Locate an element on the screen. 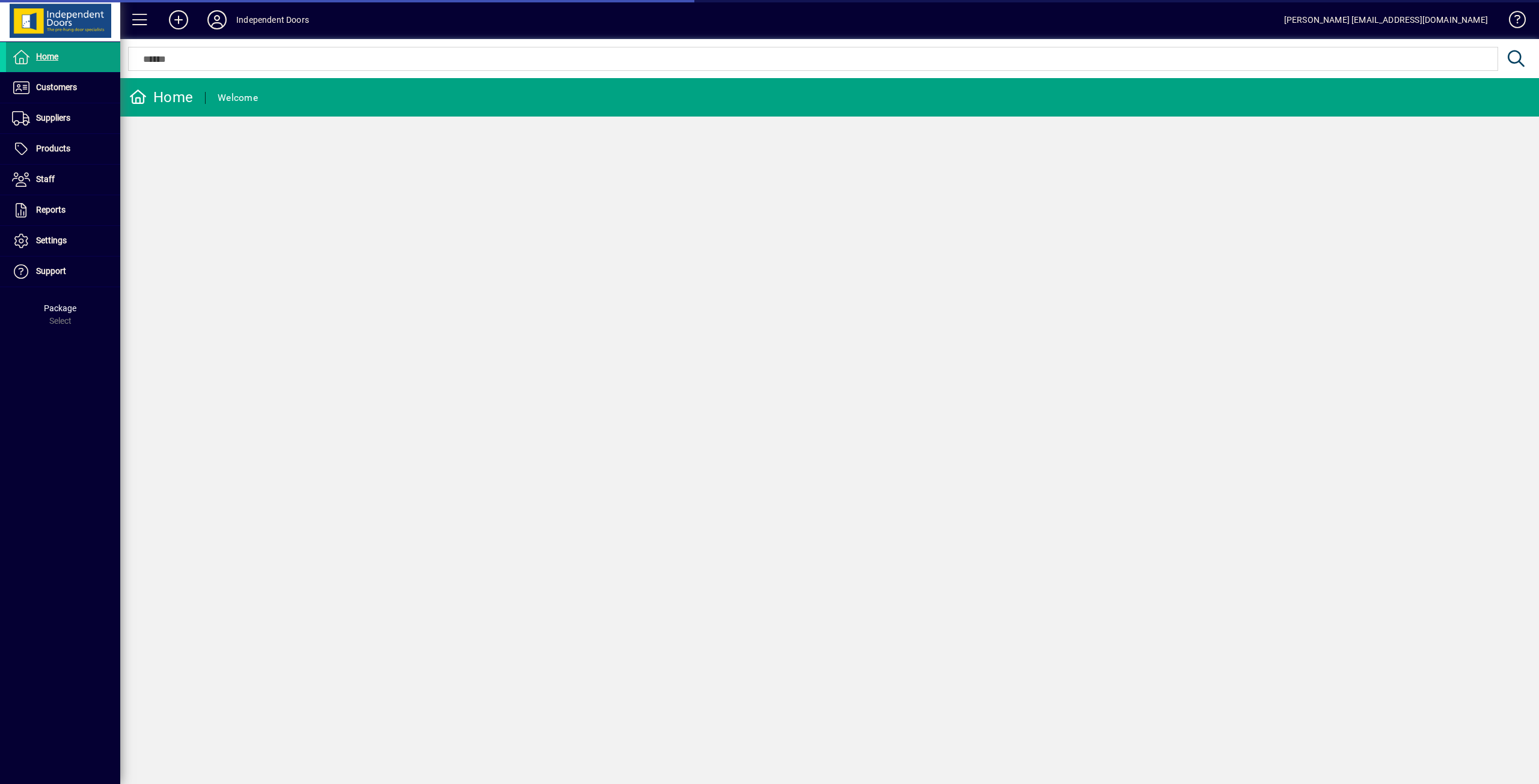 The image size is (1539, 784). span: Settings is located at coordinates (52, 241).